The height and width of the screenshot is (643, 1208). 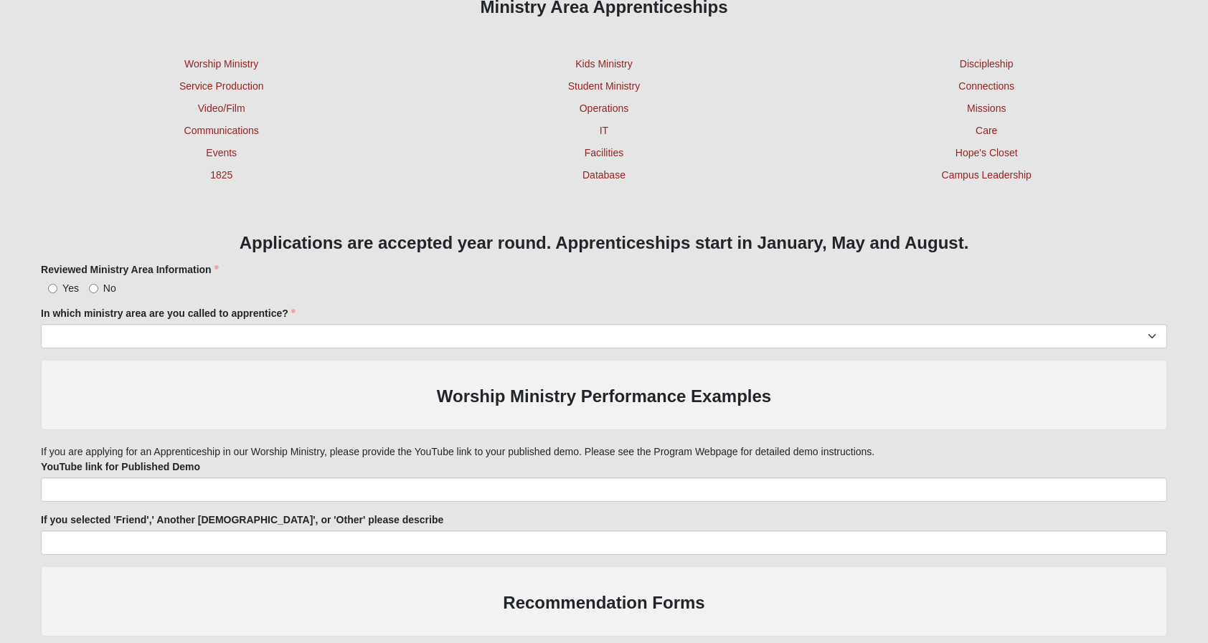 I want to click on span: No, so click(x=110, y=288).